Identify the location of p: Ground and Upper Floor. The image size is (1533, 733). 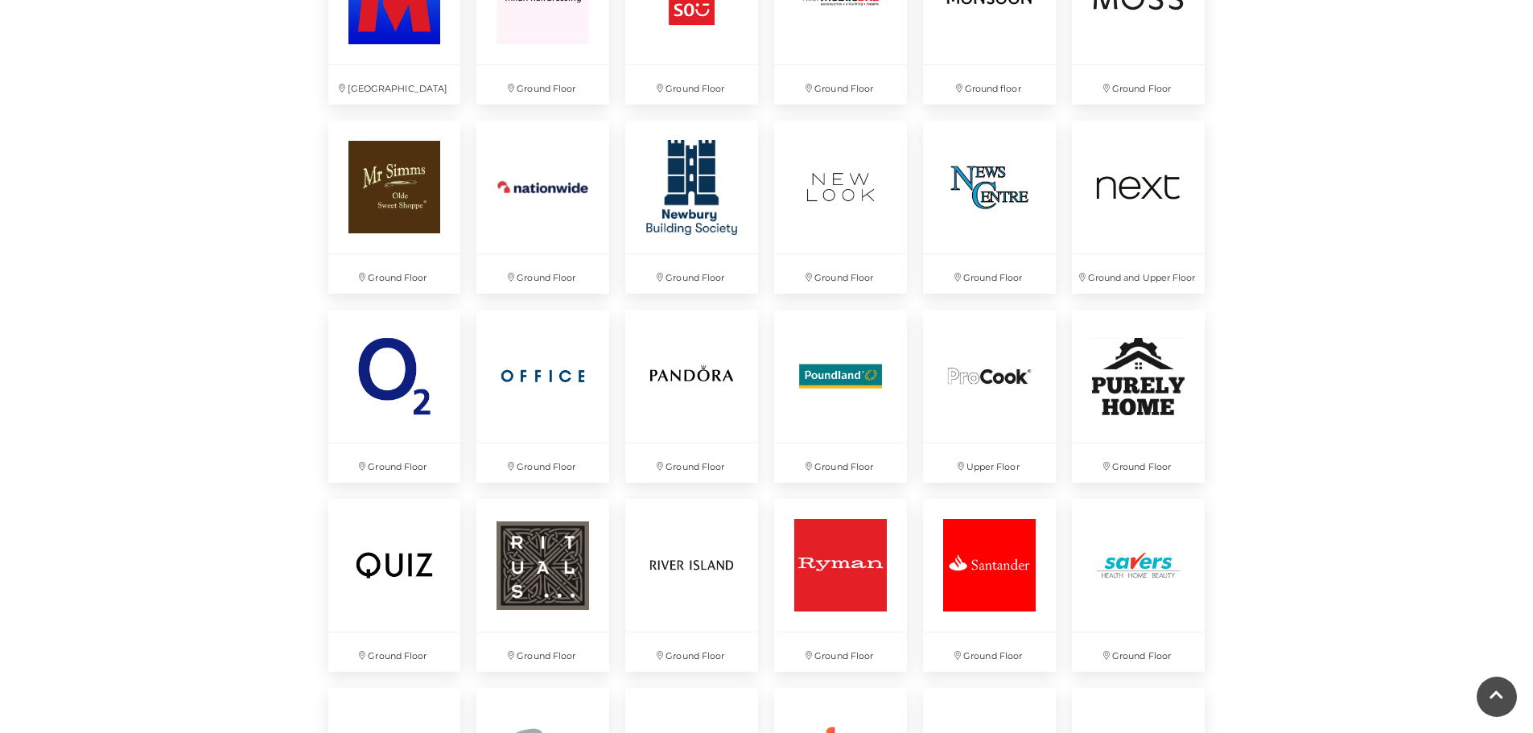
(1138, 274).